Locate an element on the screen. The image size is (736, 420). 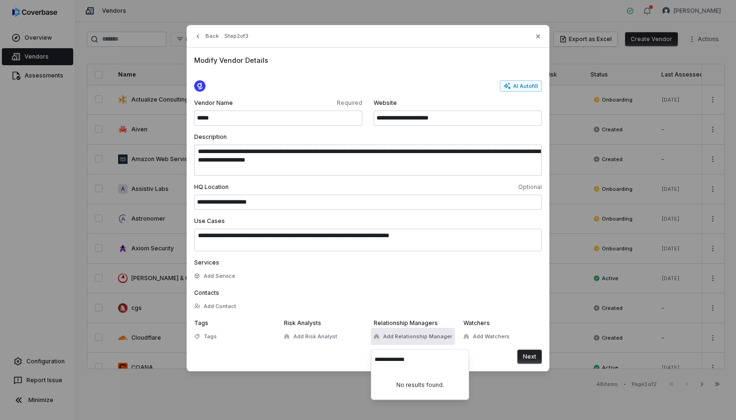
span: HQ Location is located at coordinates (280, 187).